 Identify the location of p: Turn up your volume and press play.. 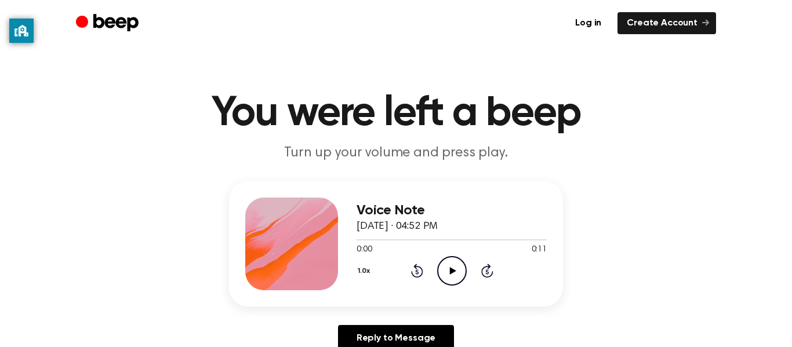
(396, 153).